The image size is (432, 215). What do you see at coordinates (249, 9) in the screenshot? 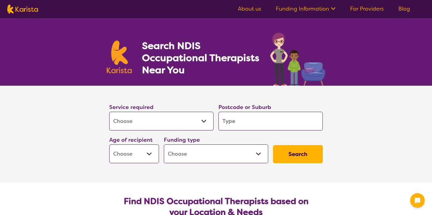
I see `a: About us` at bounding box center [249, 9].